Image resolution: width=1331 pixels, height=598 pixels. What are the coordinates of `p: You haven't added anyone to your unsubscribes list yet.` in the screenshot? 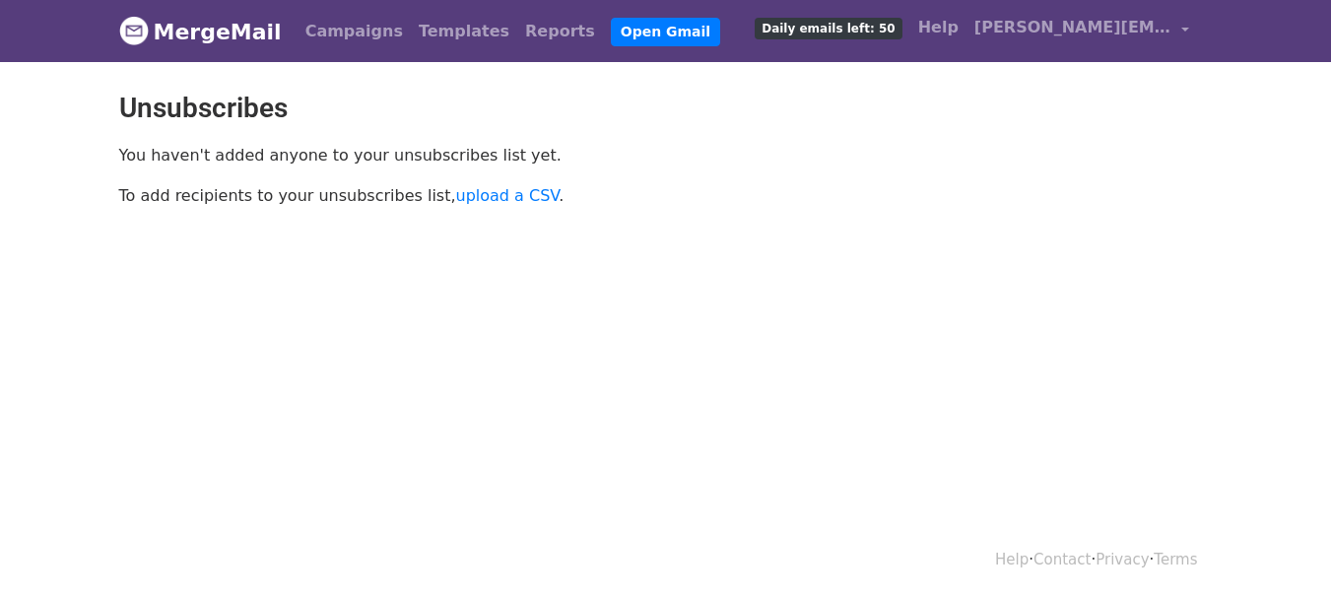 It's located at (385, 155).